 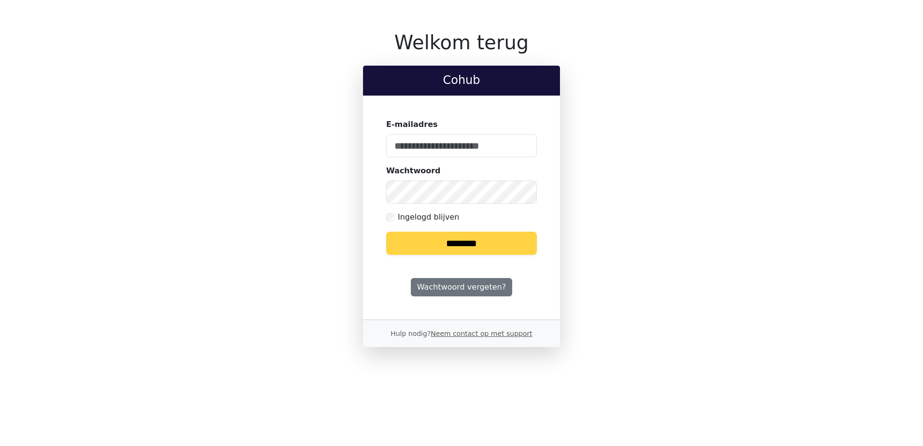 What do you see at coordinates (462, 287) in the screenshot?
I see `a: Wachtwoord vergeten?` at bounding box center [462, 287].